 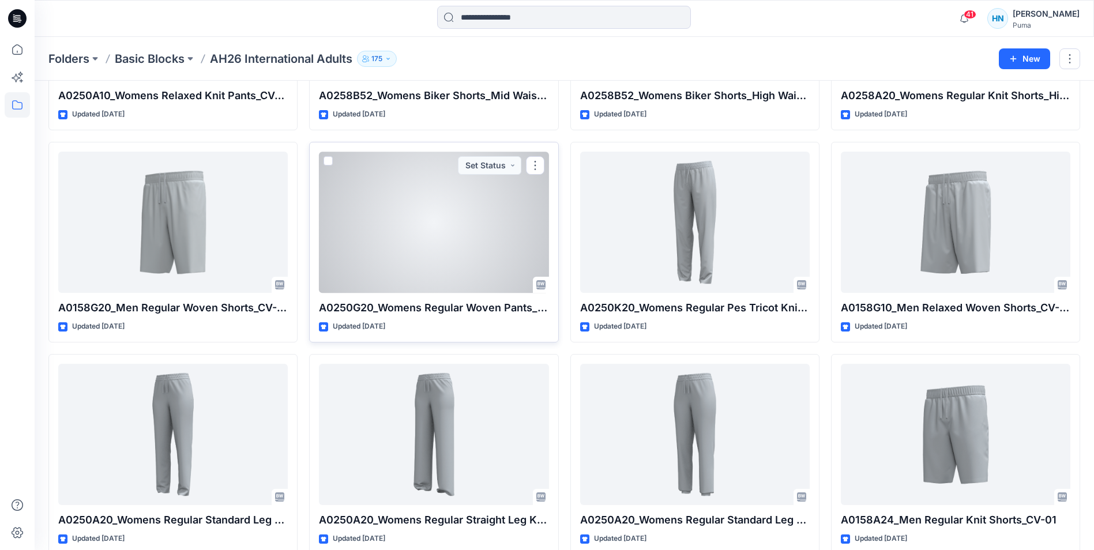 What do you see at coordinates (695, 434) in the screenshot?
I see `a: A0250A20_Womens Regular Standard Leg Knit Pants_High Waist_Closed cuff_20250721` at bounding box center [695, 434].